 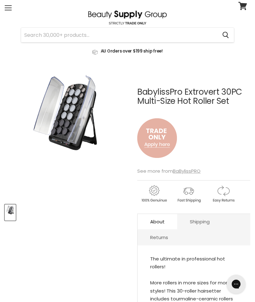 I want to click on img: shipping.gif, so click(x=188, y=194).